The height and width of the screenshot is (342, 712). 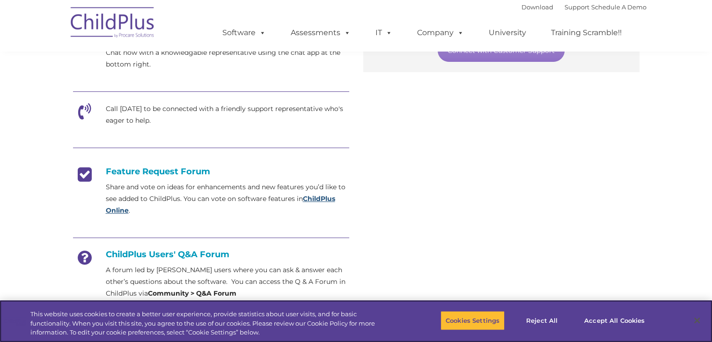 What do you see at coordinates (619, 7) in the screenshot?
I see `a: Schedule A Demo` at bounding box center [619, 7].